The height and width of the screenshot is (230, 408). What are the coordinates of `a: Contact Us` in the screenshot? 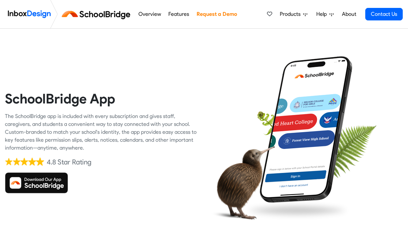 It's located at (384, 14).